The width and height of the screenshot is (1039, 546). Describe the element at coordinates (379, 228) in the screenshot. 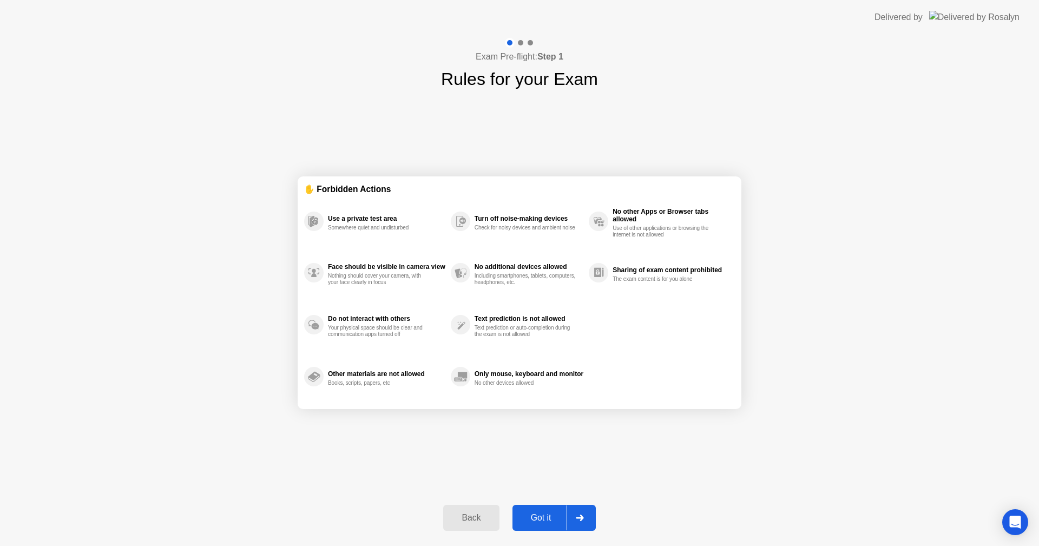

I see `div: Somewhere quiet and undisturbed` at that location.